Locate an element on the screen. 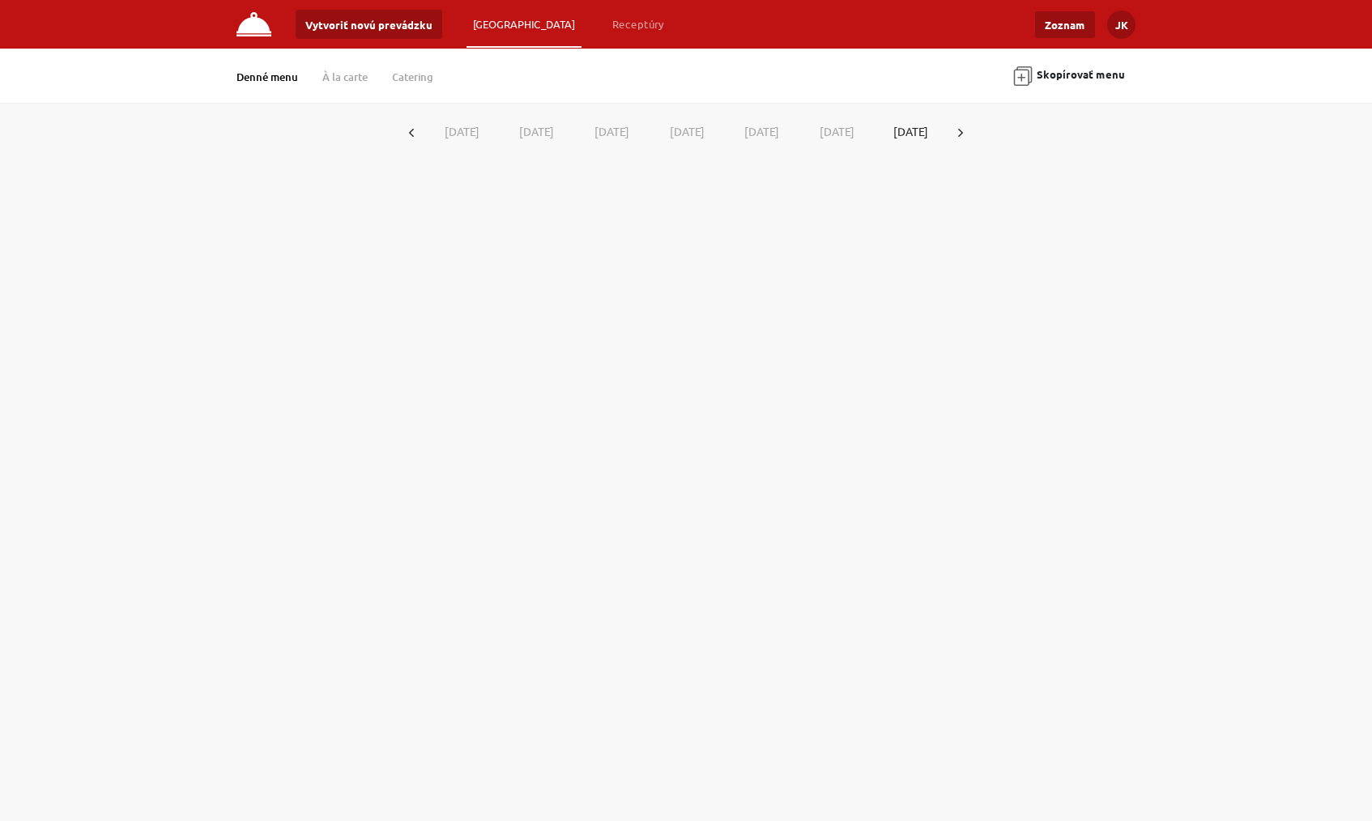  a: Zoznam is located at coordinates (1065, 24).